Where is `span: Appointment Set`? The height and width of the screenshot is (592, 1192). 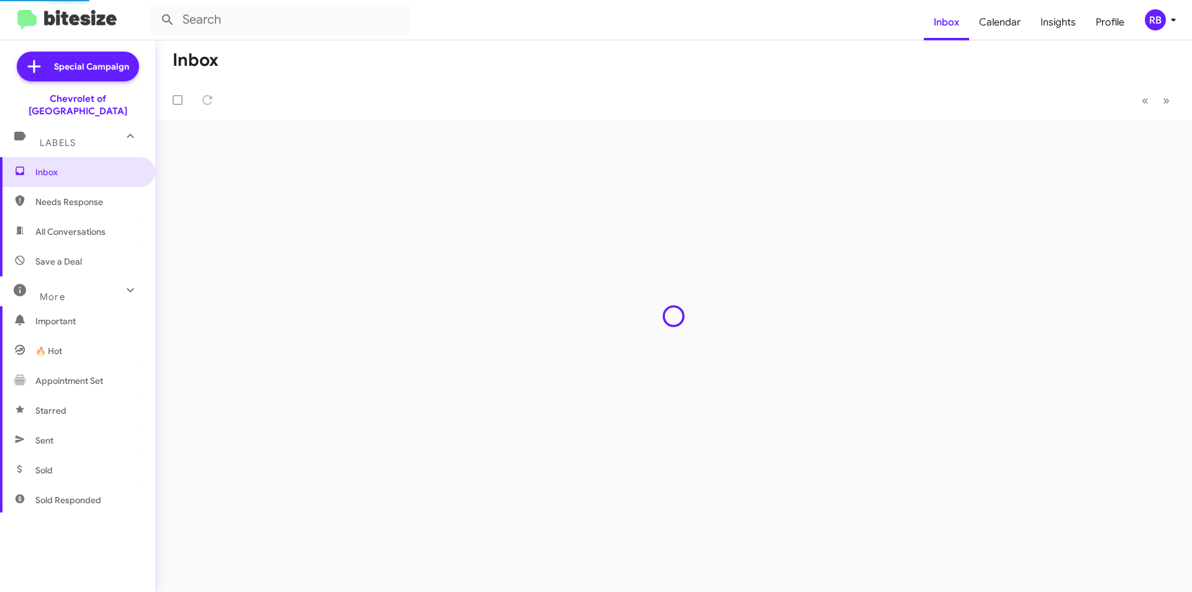
span: Appointment Set is located at coordinates (69, 381).